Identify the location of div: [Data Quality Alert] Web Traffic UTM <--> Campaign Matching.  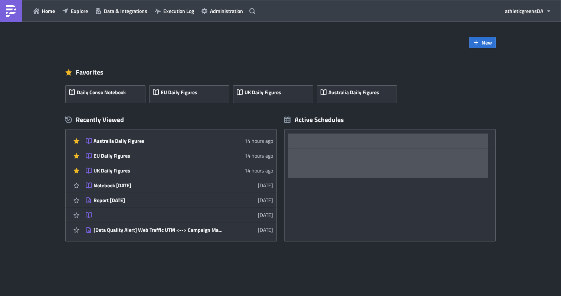
(159, 230).